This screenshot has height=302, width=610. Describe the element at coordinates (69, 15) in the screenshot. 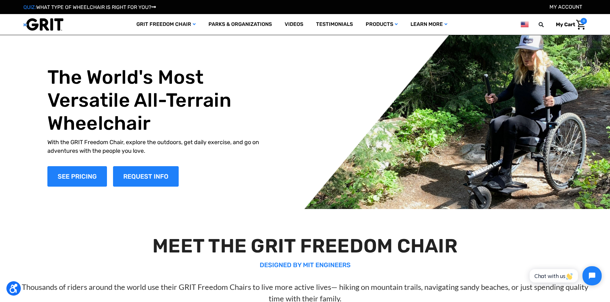

I see `button: Open chat widget` at that location.